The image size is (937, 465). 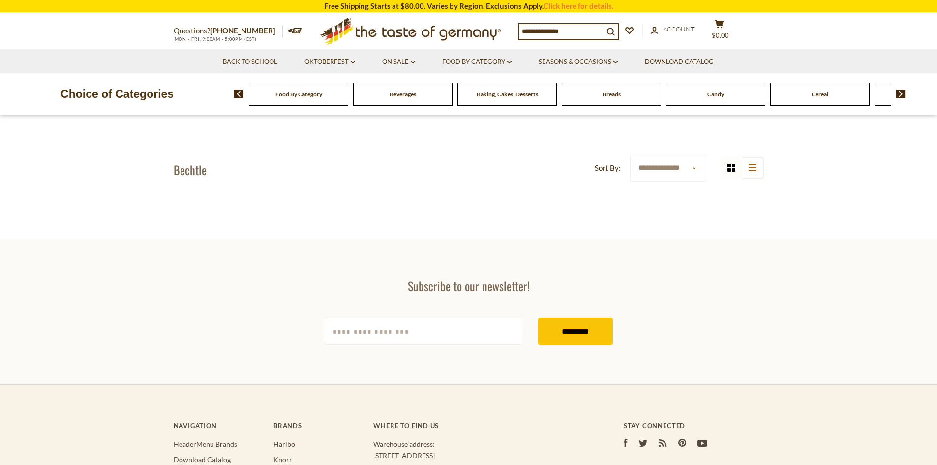 I want to click on a: Account, so click(x=673, y=30).